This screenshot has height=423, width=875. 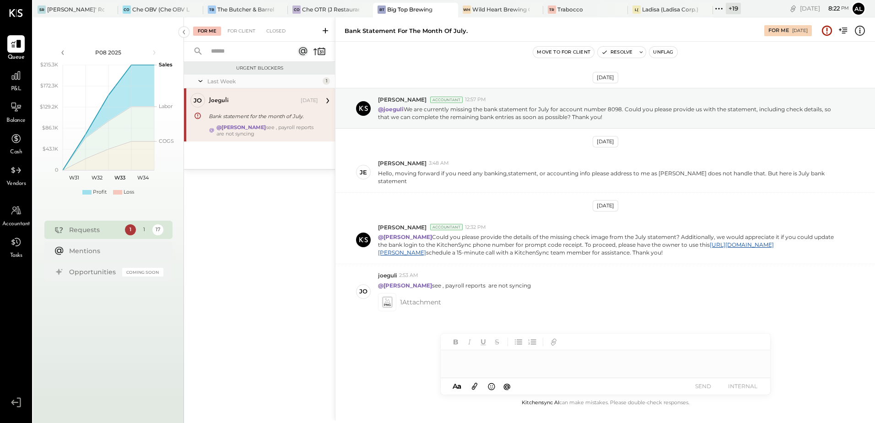 What do you see at coordinates (16, 89) in the screenshot?
I see `span: P&L` at bounding box center [16, 89].